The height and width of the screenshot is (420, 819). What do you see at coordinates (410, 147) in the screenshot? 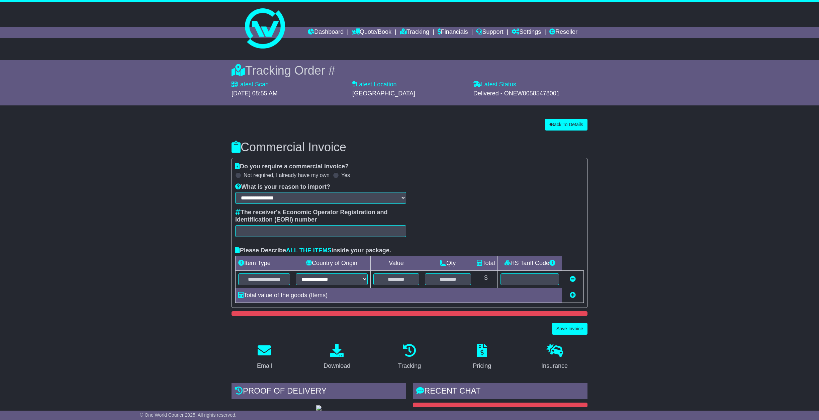
I see `h3: Commercial Invoice` at bounding box center [410, 147].